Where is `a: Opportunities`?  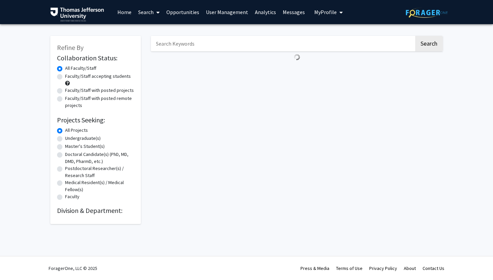 a: Opportunities is located at coordinates (183, 12).